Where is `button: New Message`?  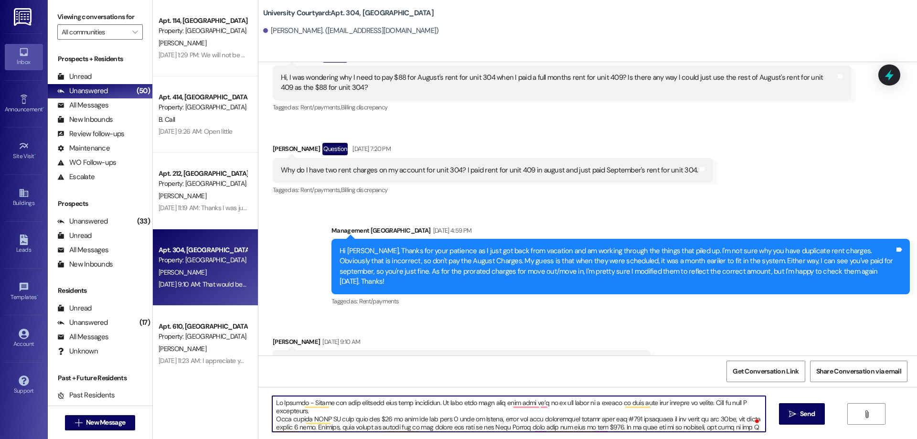 button: New Message is located at coordinates (100, 423).